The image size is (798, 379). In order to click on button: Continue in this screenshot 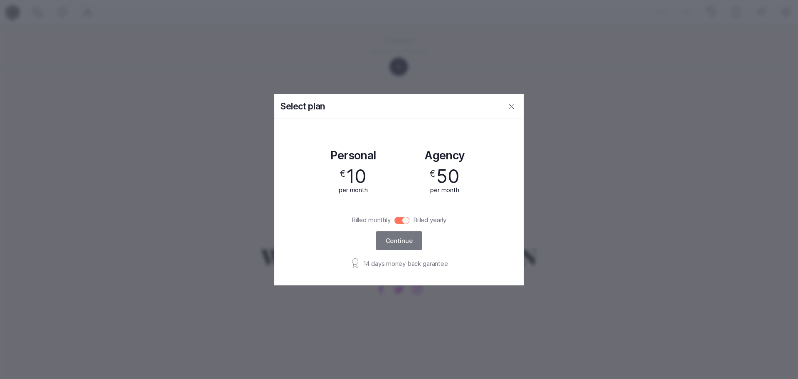, I will do `click(399, 240)`.